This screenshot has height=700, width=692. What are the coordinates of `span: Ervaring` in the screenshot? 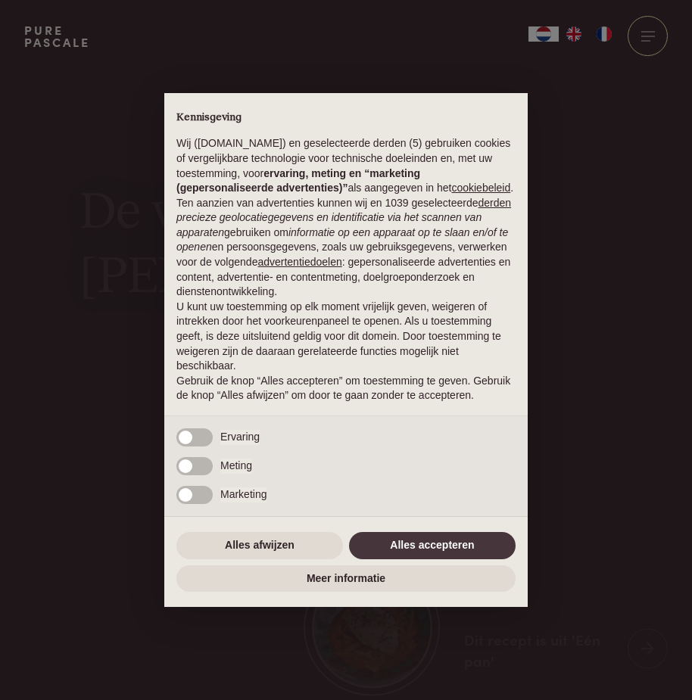 It's located at (240, 438).